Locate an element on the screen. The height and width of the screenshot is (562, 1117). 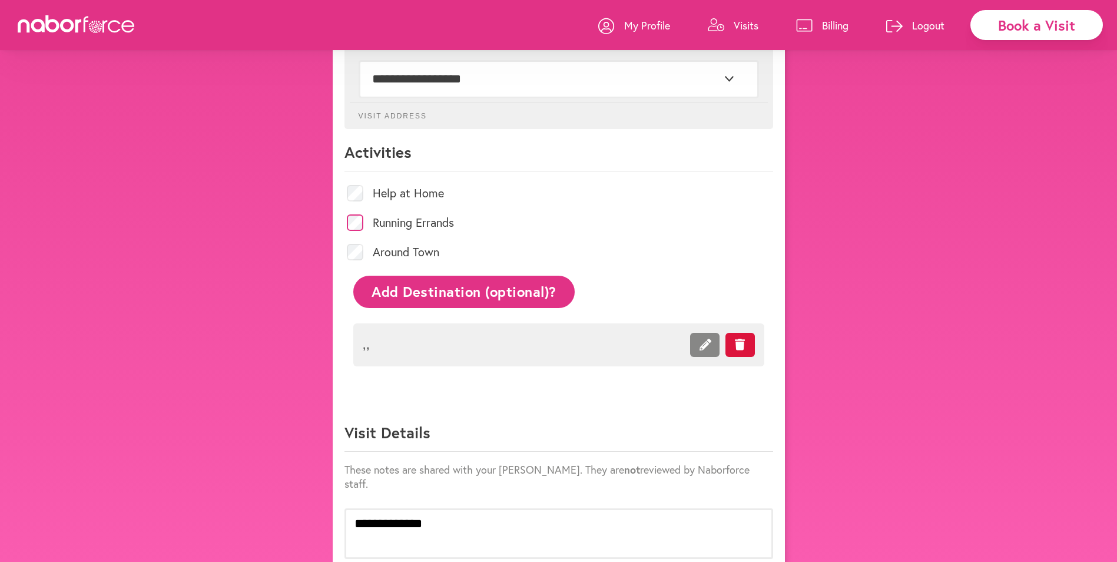
p: Activities is located at coordinates (559, 157).